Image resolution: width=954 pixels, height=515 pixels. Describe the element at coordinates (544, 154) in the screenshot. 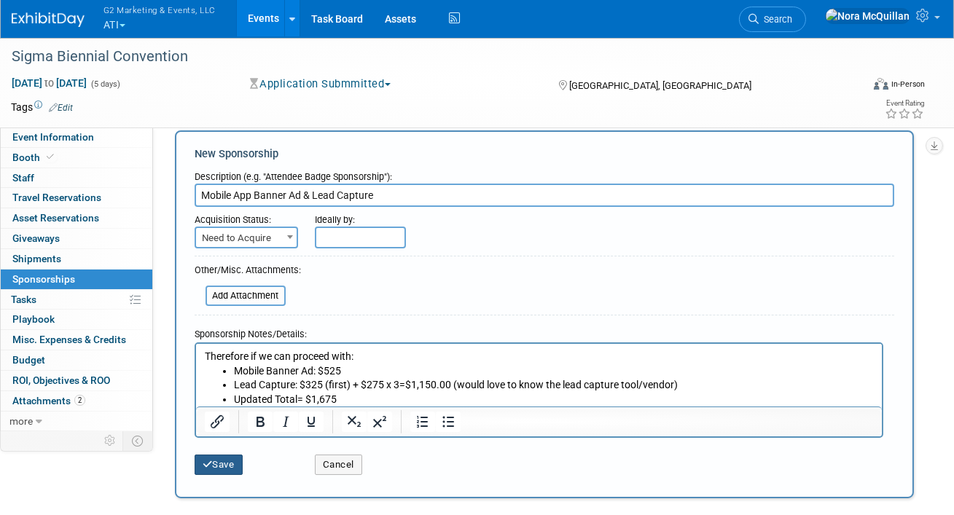

I see `div: New Sponsorship` at that location.